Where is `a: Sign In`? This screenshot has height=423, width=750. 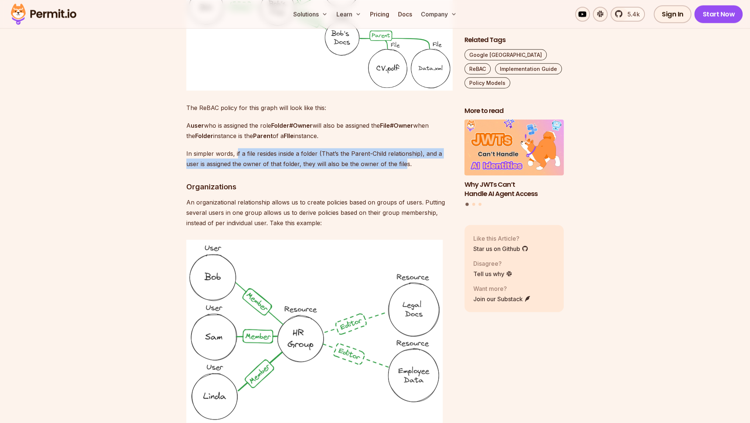 a: Sign In is located at coordinates (673, 14).